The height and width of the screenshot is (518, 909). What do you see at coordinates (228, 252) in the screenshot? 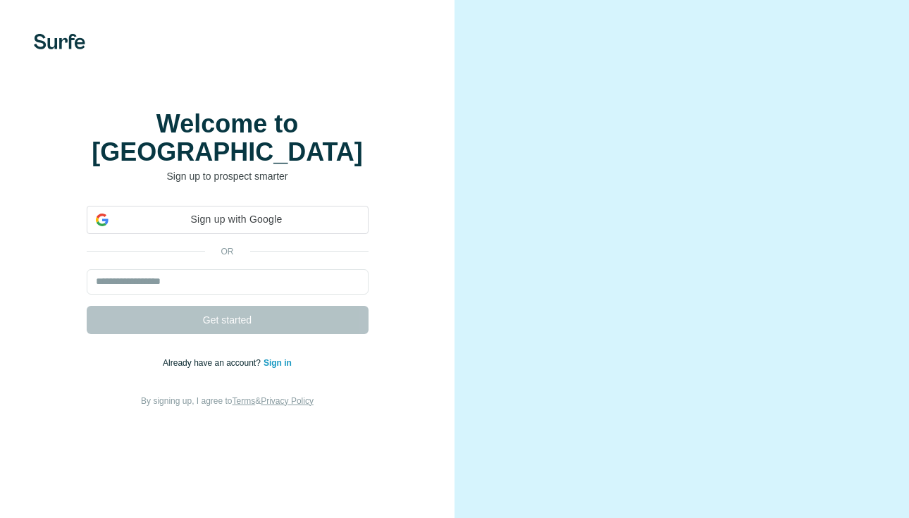
I see `p: or` at bounding box center [228, 252].